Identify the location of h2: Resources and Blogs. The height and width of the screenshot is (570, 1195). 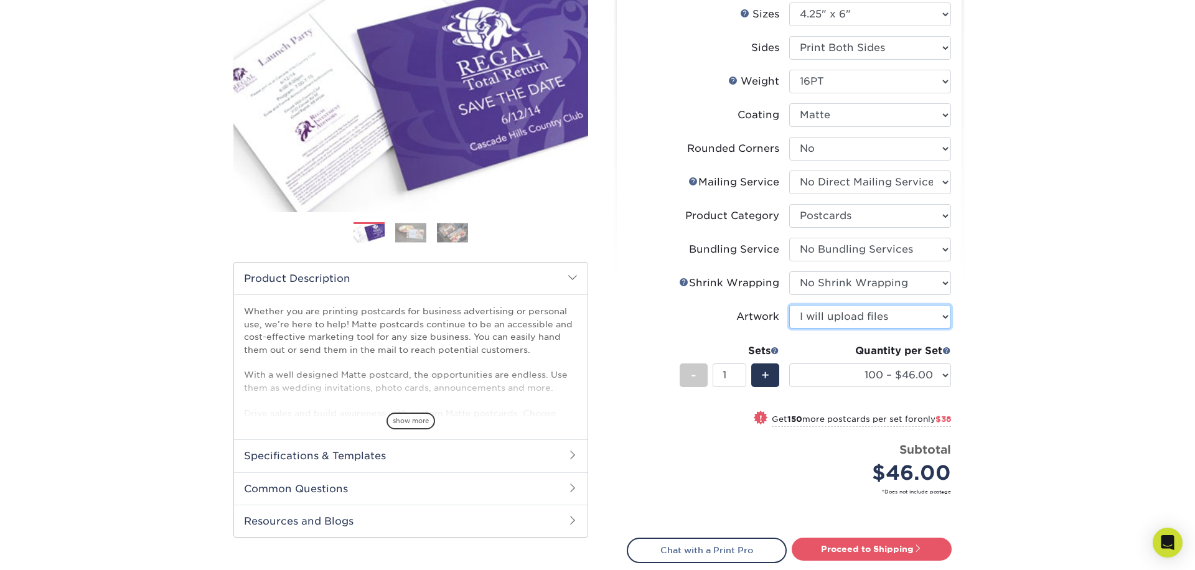
(411, 521).